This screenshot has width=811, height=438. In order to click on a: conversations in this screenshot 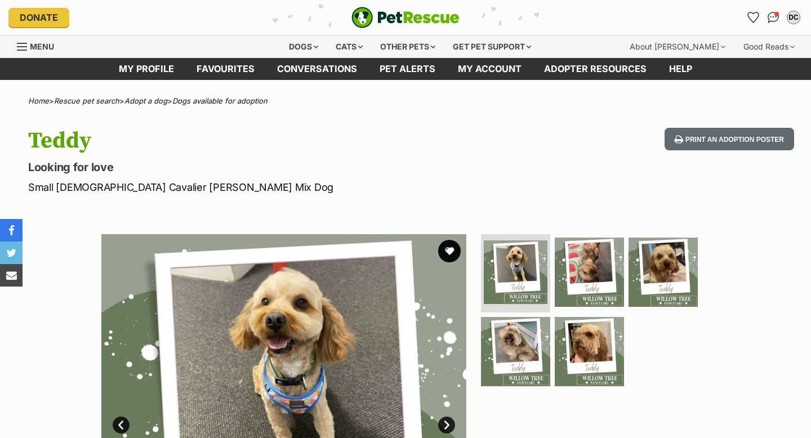, I will do `click(317, 69)`.